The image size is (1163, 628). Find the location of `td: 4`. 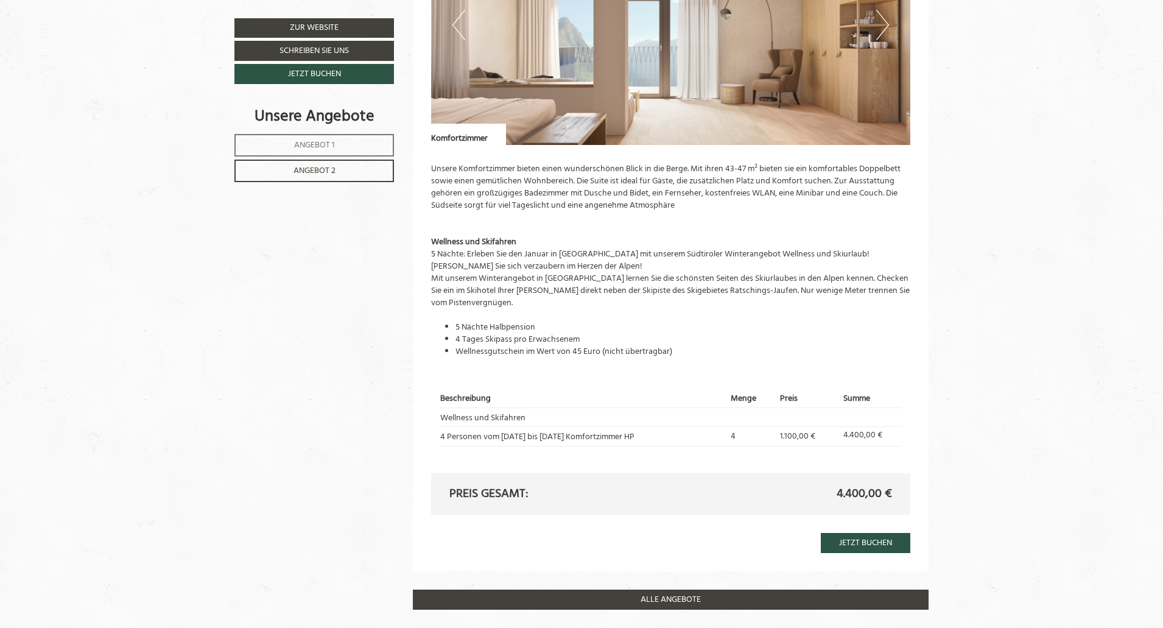

td: 4 is located at coordinates (751, 436).